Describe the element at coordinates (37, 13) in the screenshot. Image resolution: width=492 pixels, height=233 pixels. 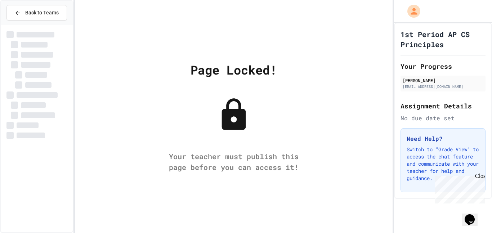
I see `button: Back to Teams` at that location.